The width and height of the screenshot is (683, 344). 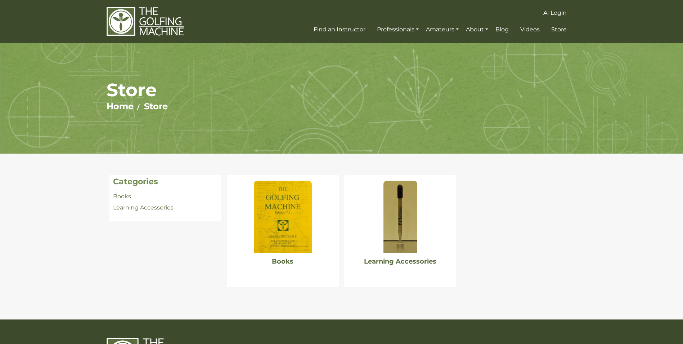 I want to click on a: Blog, so click(x=502, y=30).